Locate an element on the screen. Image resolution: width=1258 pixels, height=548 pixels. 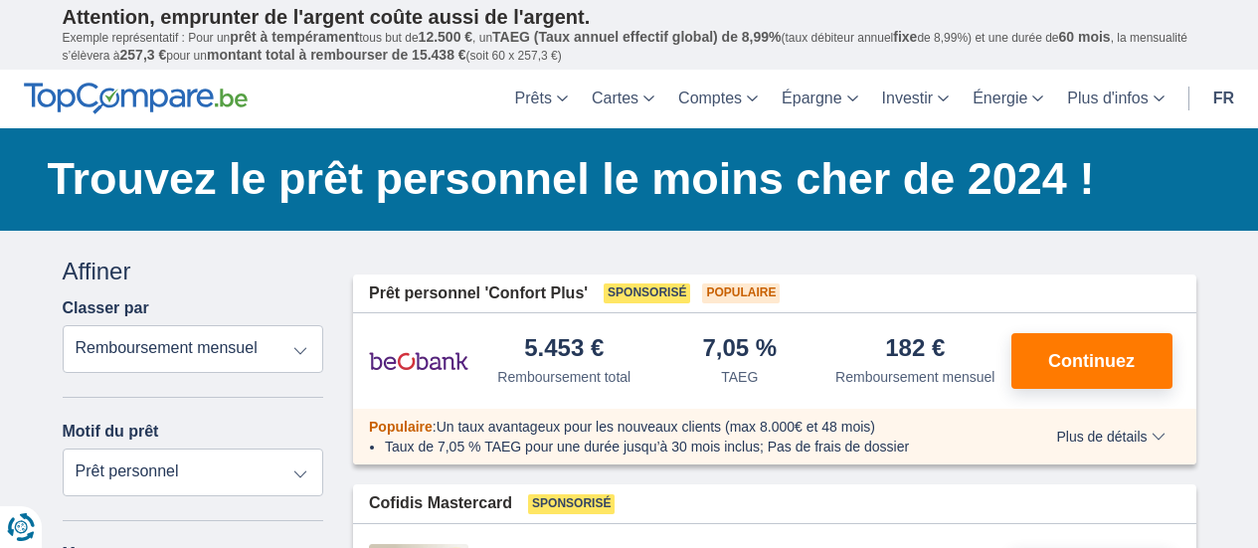
span: TAEG (Taux annuel effectif global) de 8,99% is located at coordinates (637, 37).